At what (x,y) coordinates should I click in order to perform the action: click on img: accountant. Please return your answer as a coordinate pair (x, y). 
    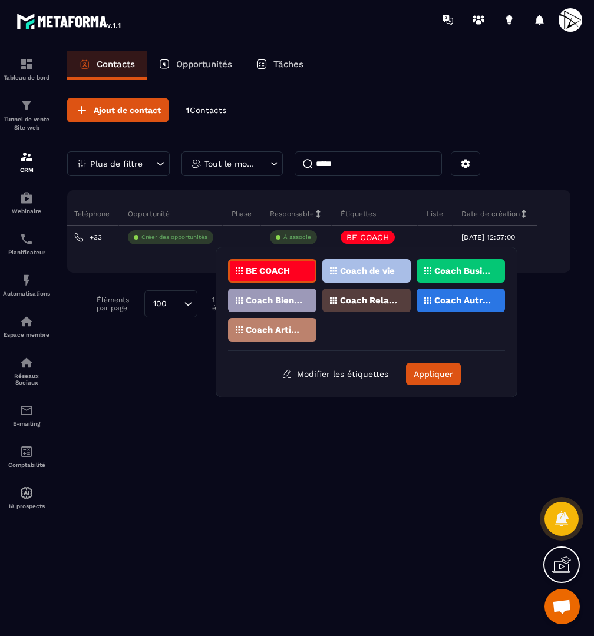
    Looking at the image, I should click on (26, 452).